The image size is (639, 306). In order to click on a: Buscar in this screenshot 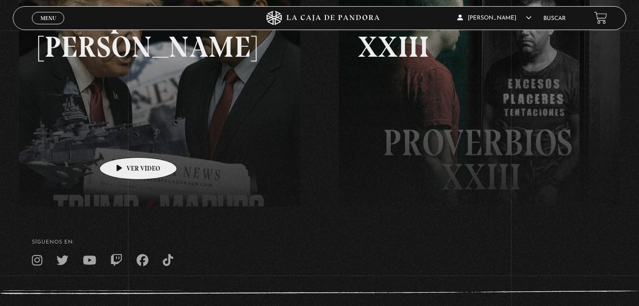, I will do `click(554, 19)`.